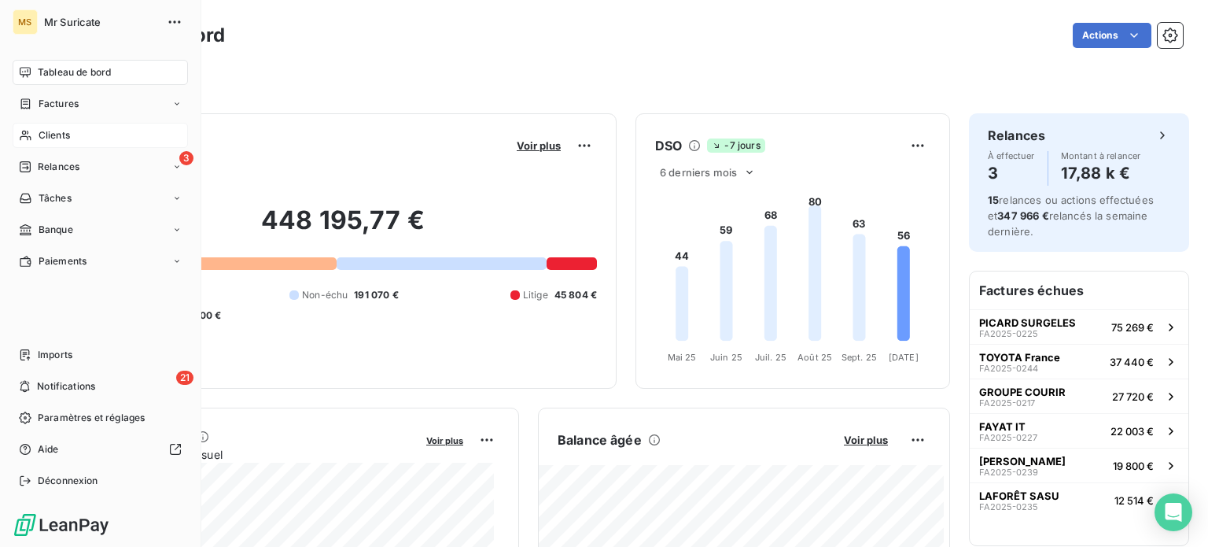  I want to click on span: Chiffre d'affaires mensuel, so click(252, 454).